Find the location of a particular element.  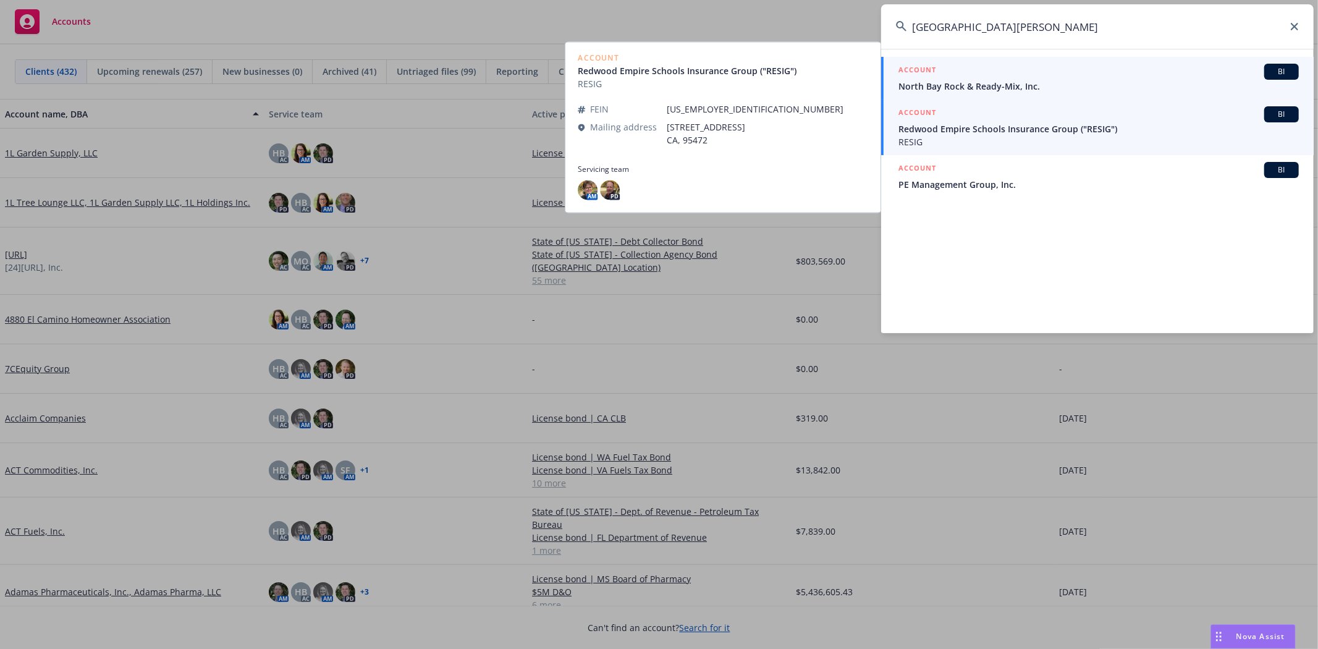

span: North Bay Rock & Ready-Mix, Inc. is located at coordinates (1099, 86).